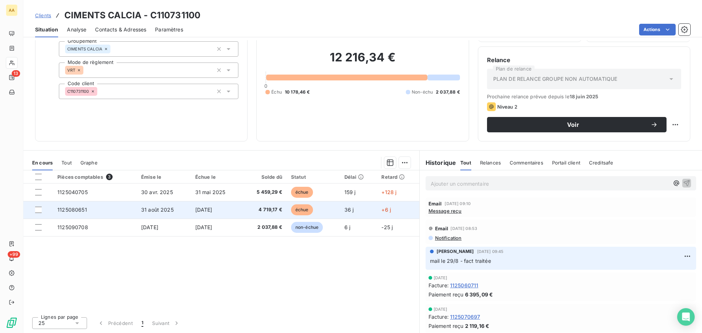 The image size is (702, 333). Describe the element at coordinates (584, 97) in the screenshot. I see `span: Prochaine relance prévue depuis le` at that location.